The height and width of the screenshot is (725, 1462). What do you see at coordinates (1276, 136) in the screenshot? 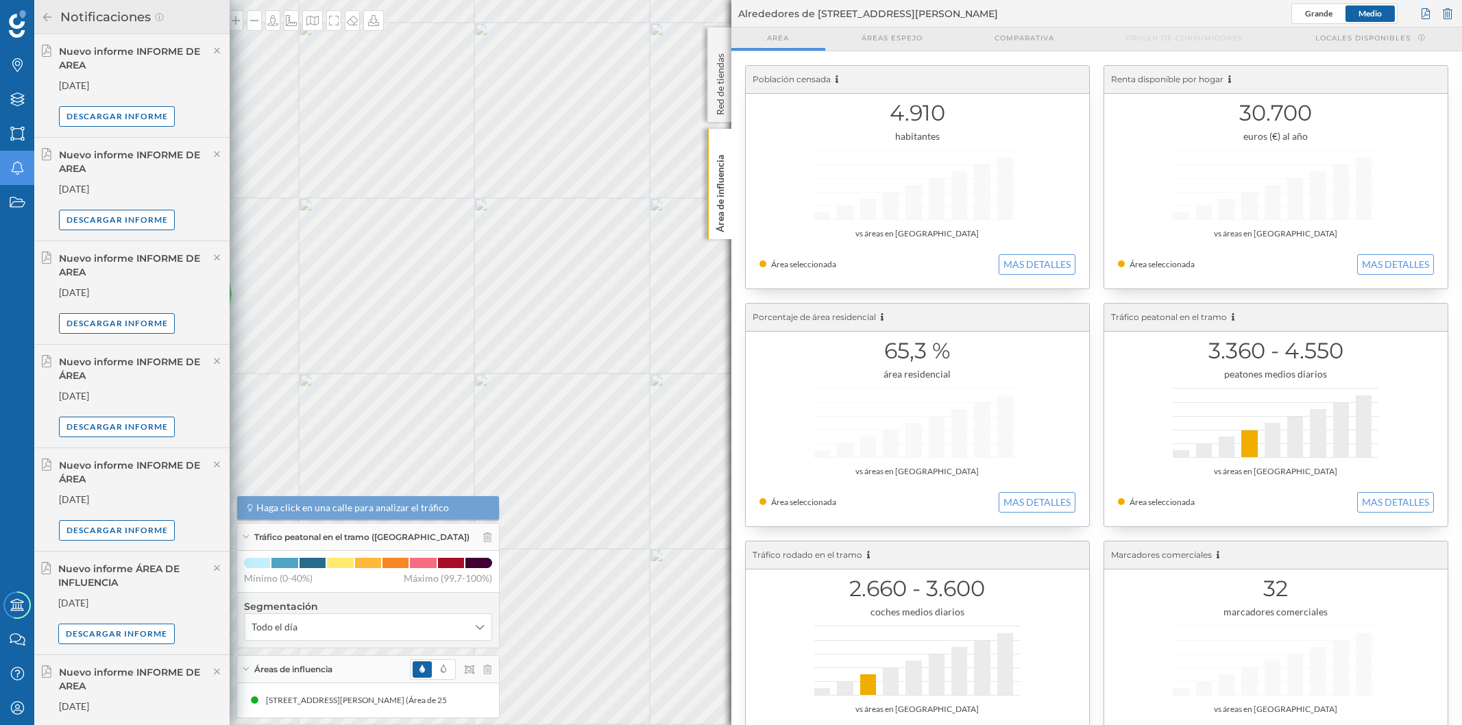
I see `div: euros (€) al año` at bounding box center [1276, 136].